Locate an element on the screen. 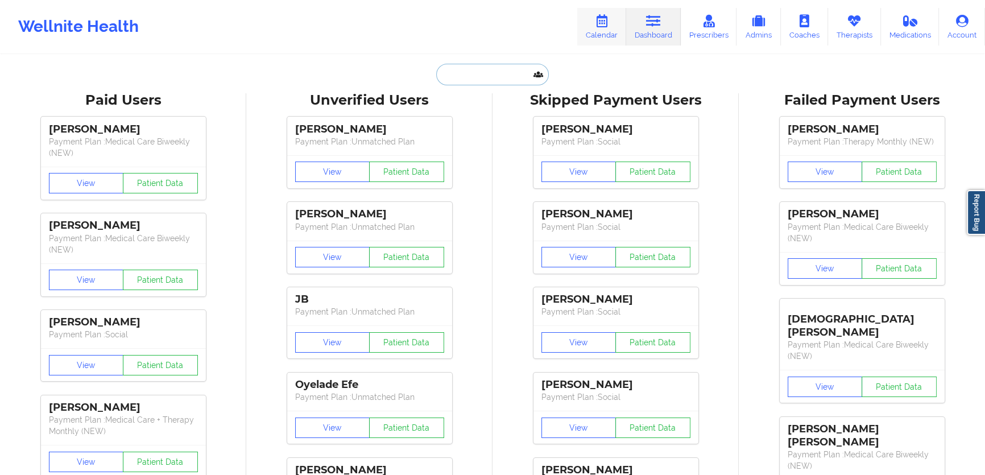  div: Oyelade Efe is located at coordinates (370, 384).